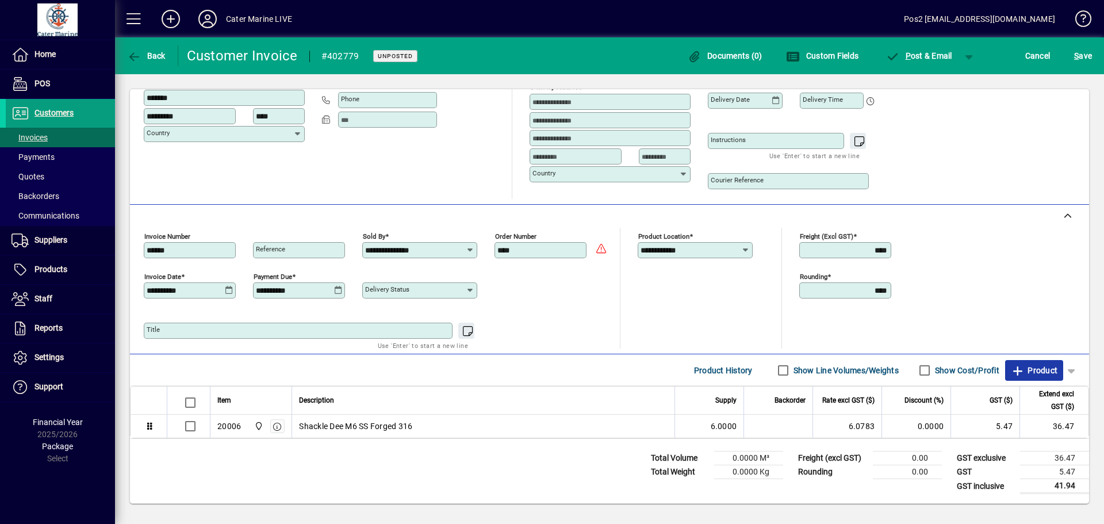 The image size is (1104, 524). Describe the element at coordinates (60, 387) in the screenshot. I see `a: Support` at that location.